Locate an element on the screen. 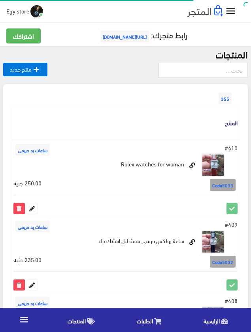  a: الطلبات is located at coordinates (151, 320).